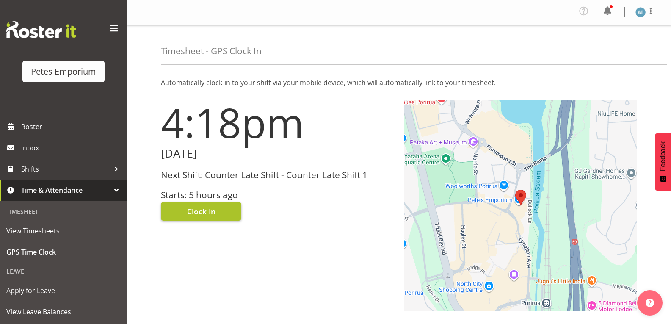 The image size is (671, 324). What do you see at coordinates (663, 156) in the screenshot?
I see `span: Feedback` at bounding box center [663, 156].